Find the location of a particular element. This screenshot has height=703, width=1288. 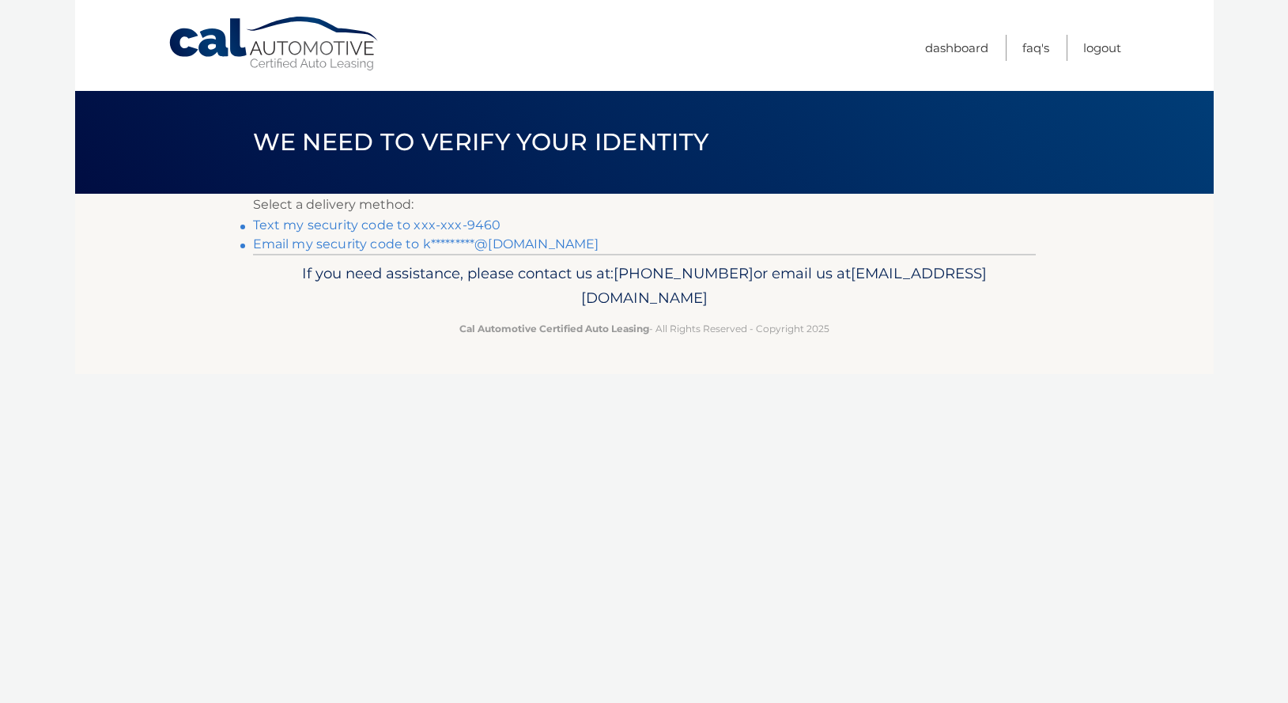

a: Cal Automotive is located at coordinates (274, 43).